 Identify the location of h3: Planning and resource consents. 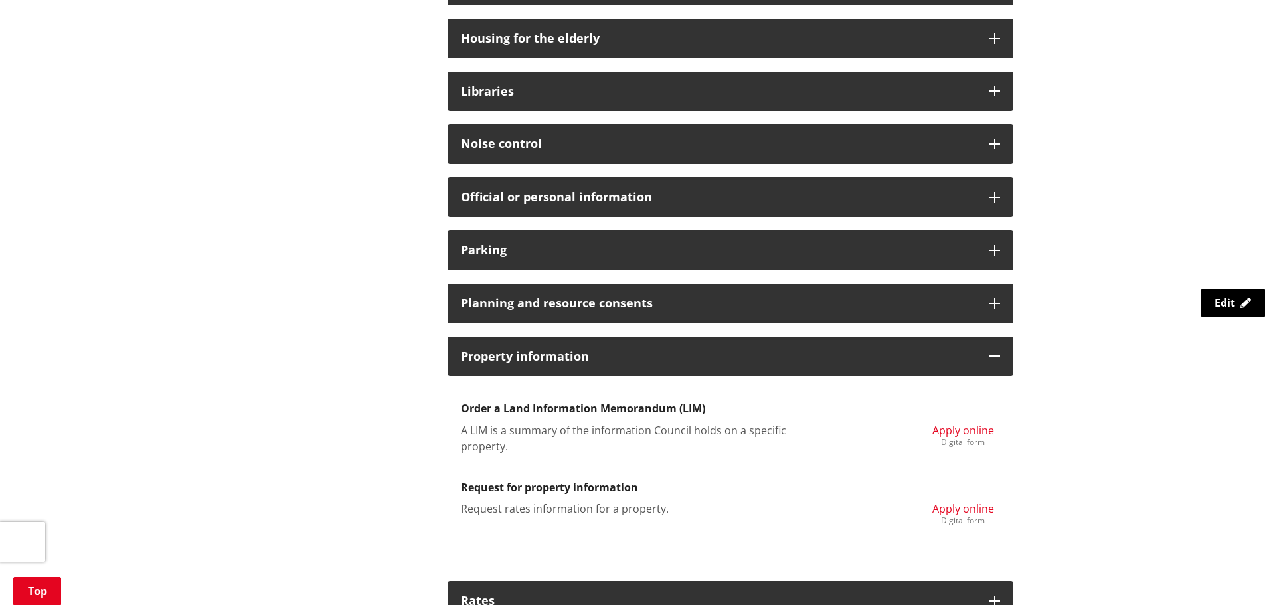
(718, 303).